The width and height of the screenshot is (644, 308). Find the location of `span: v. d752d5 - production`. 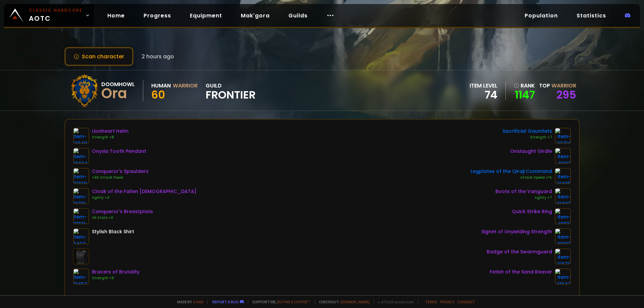

span: v. d752d5 - production is located at coordinates (394, 302).